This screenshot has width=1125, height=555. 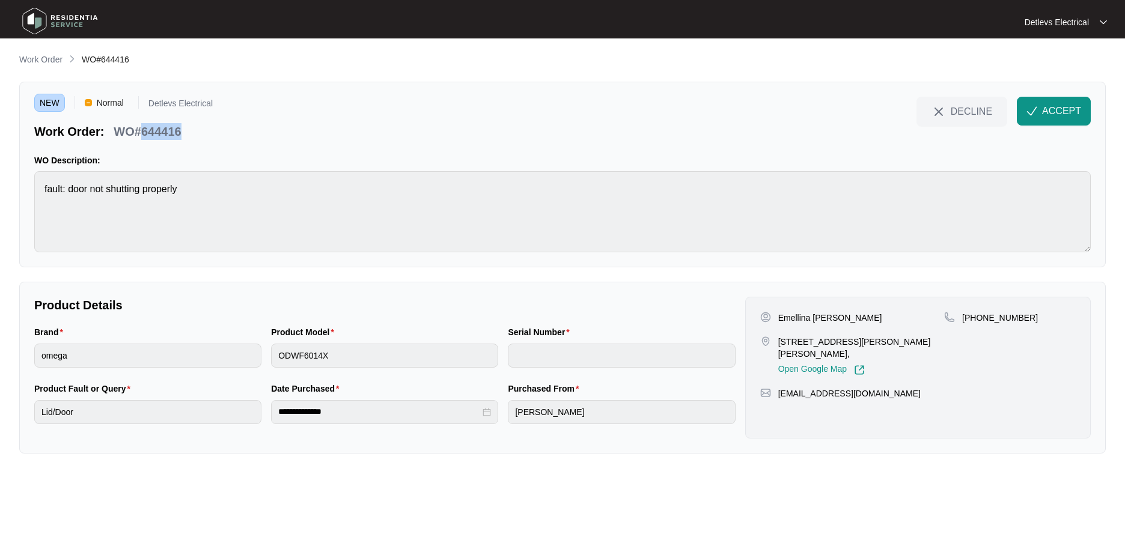 I want to click on input: Date Purchased, so click(x=379, y=412).